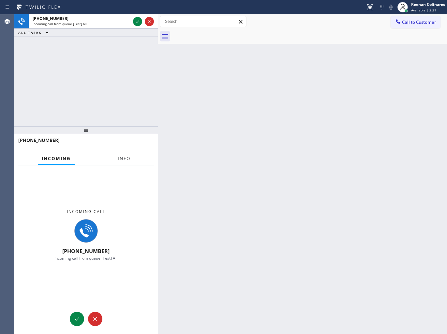 The height and width of the screenshot is (334, 447). Describe the element at coordinates (203, 22) in the screenshot. I see `input: Search` at that location.